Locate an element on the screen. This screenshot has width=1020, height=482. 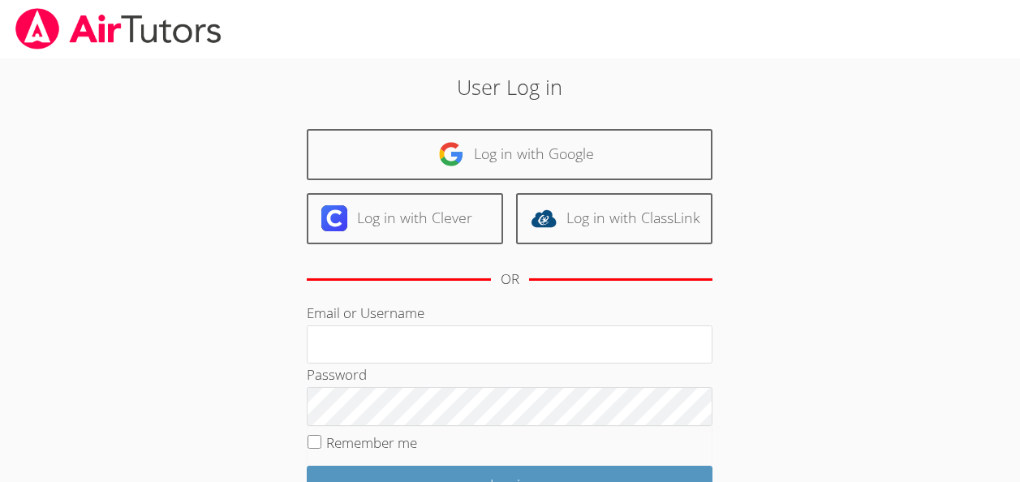
label: Email or Username is located at coordinates (365, 313).